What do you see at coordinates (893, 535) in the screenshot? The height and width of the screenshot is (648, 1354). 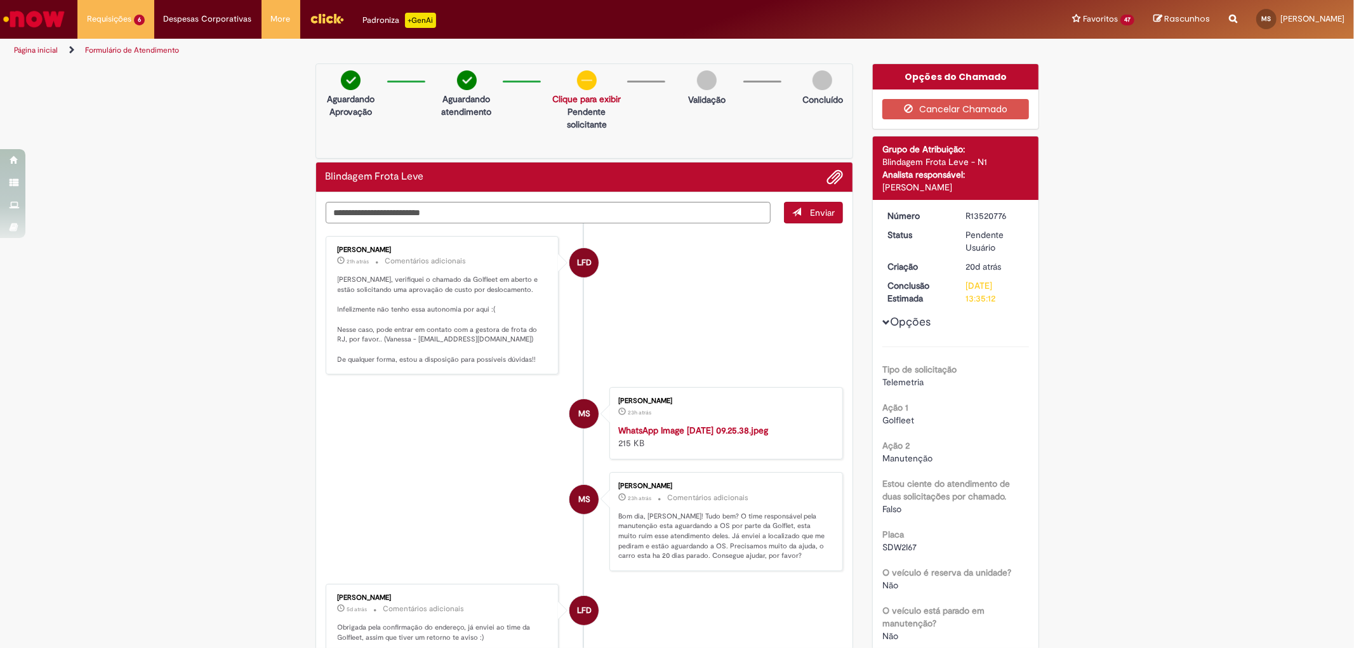 I see `b: Placa` at bounding box center [893, 535].